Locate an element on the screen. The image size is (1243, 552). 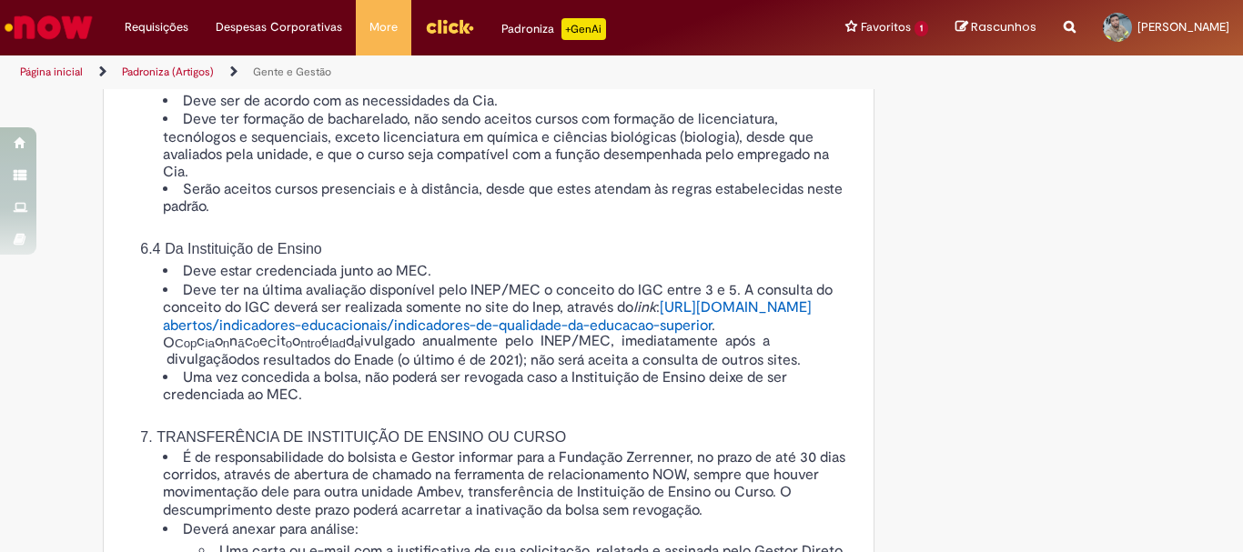
span: Requisições is located at coordinates (157, 27).